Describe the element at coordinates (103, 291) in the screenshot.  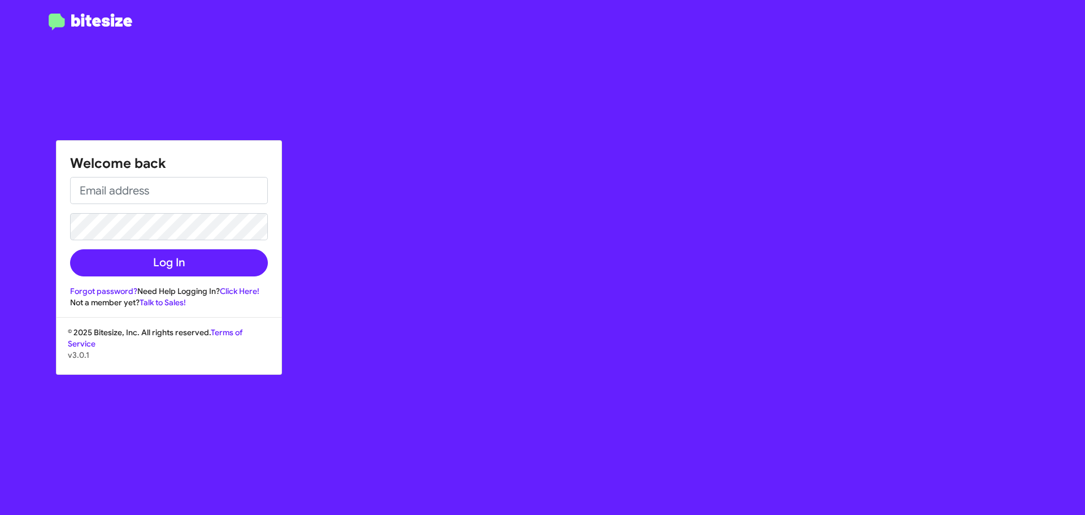
I see `a: Forgot password?` at that location.